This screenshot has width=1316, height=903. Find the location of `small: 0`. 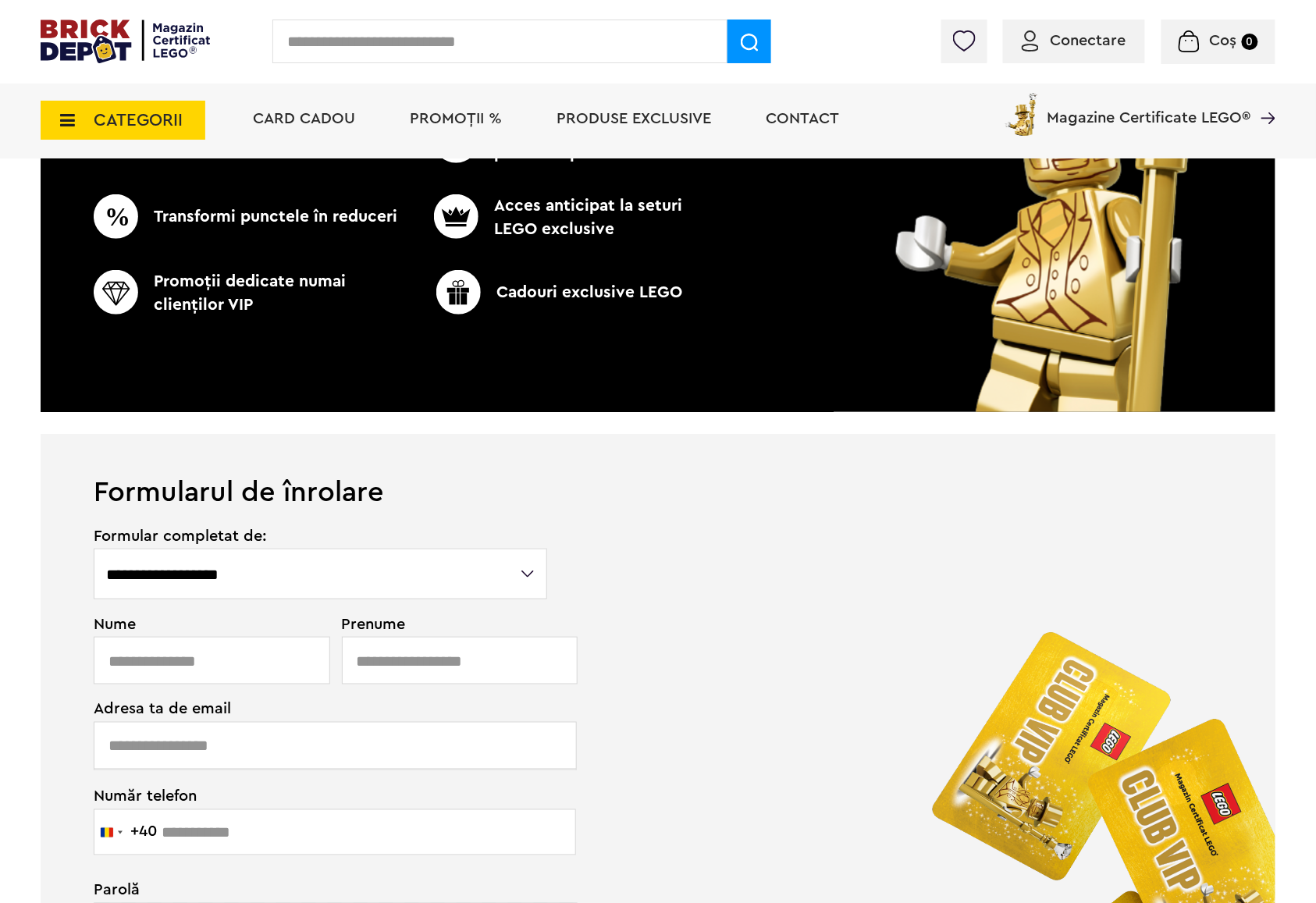

small: 0 is located at coordinates (1250, 42).